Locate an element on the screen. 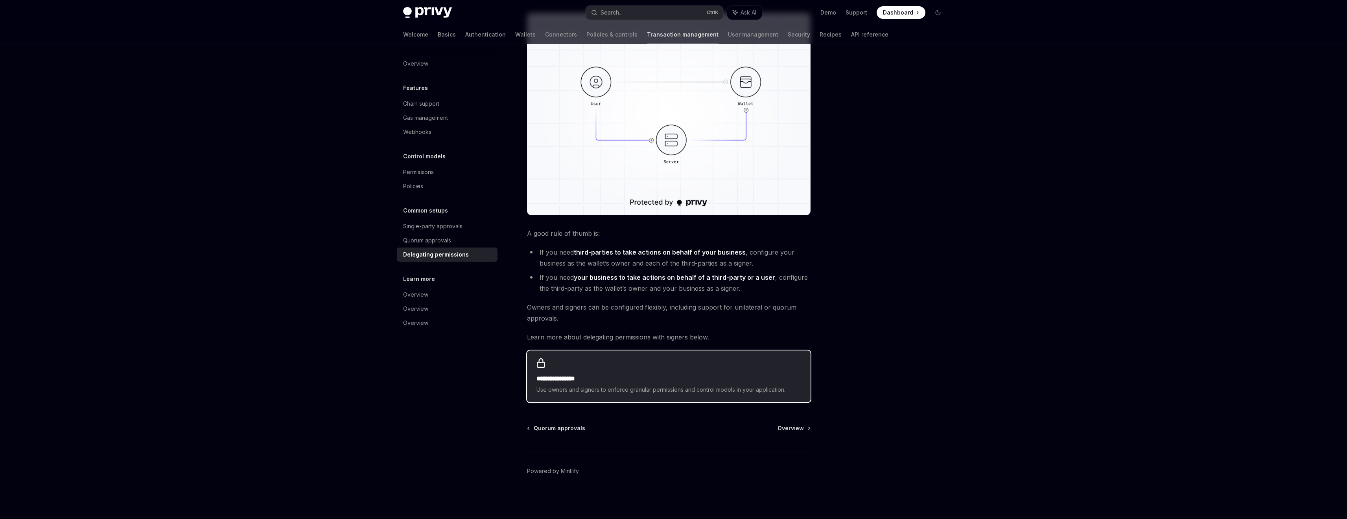  div: Delegating permissions is located at coordinates (436, 255).